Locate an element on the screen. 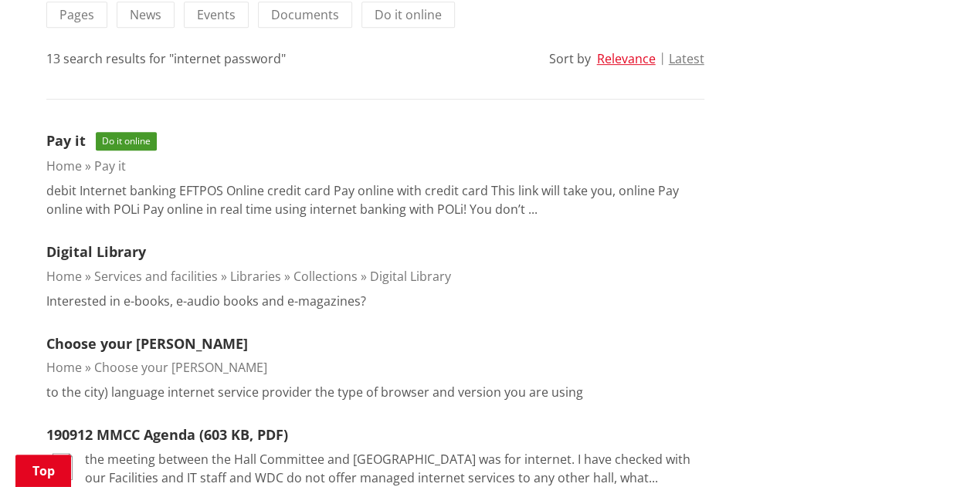 The width and height of the screenshot is (977, 487). p: to the city) language internet service provider the type of browser and version you are using is located at coordinates (314, 392).